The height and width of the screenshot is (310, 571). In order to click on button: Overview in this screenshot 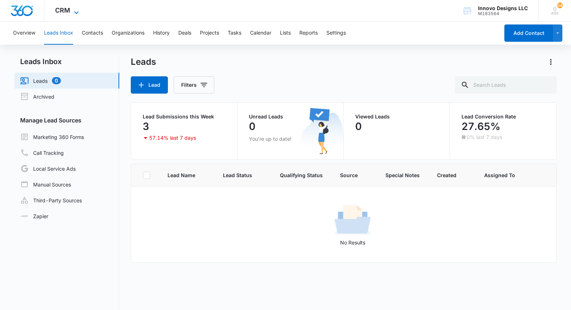, I will do `click(24, 33)`.